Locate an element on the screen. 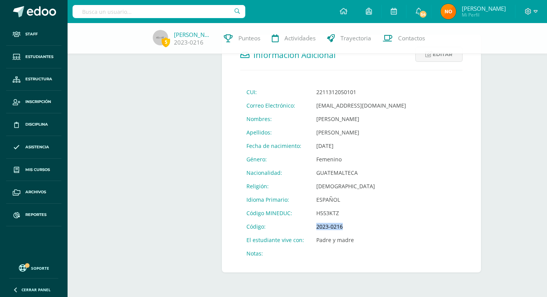  td: 2023-0216 is located at coordinates (361, 226).